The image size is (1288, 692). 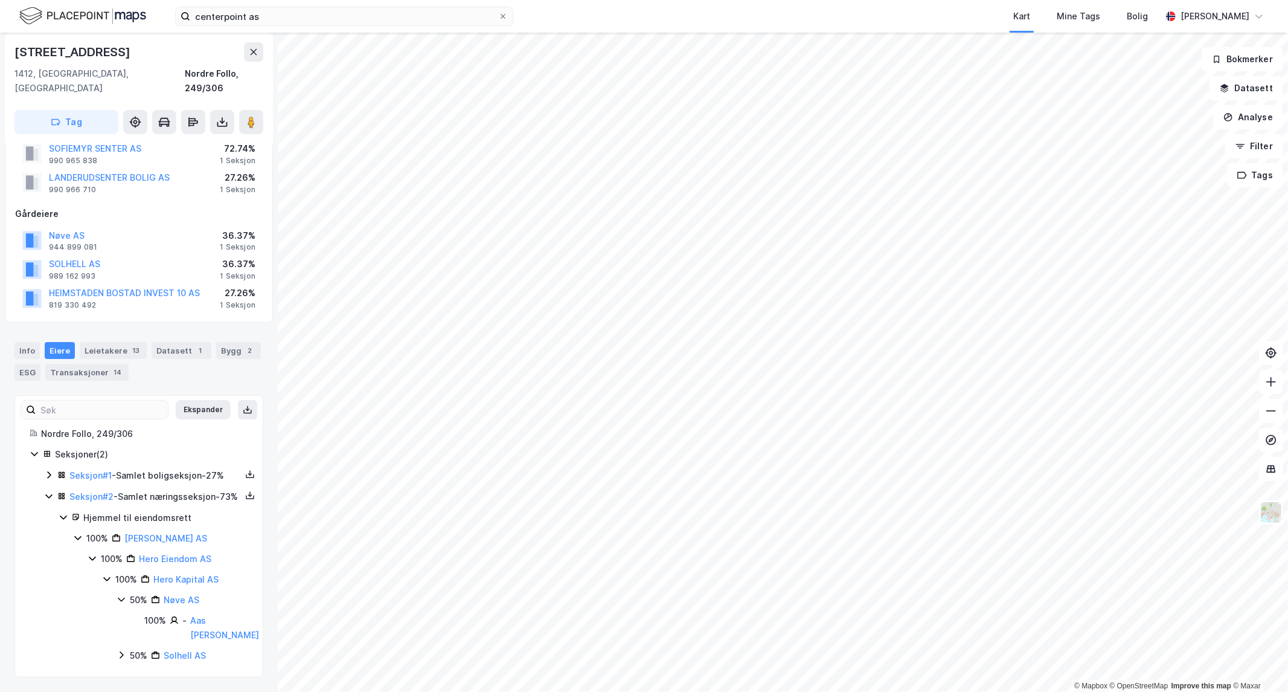 I want to click on input: Søk, so click(x=101, y=410).